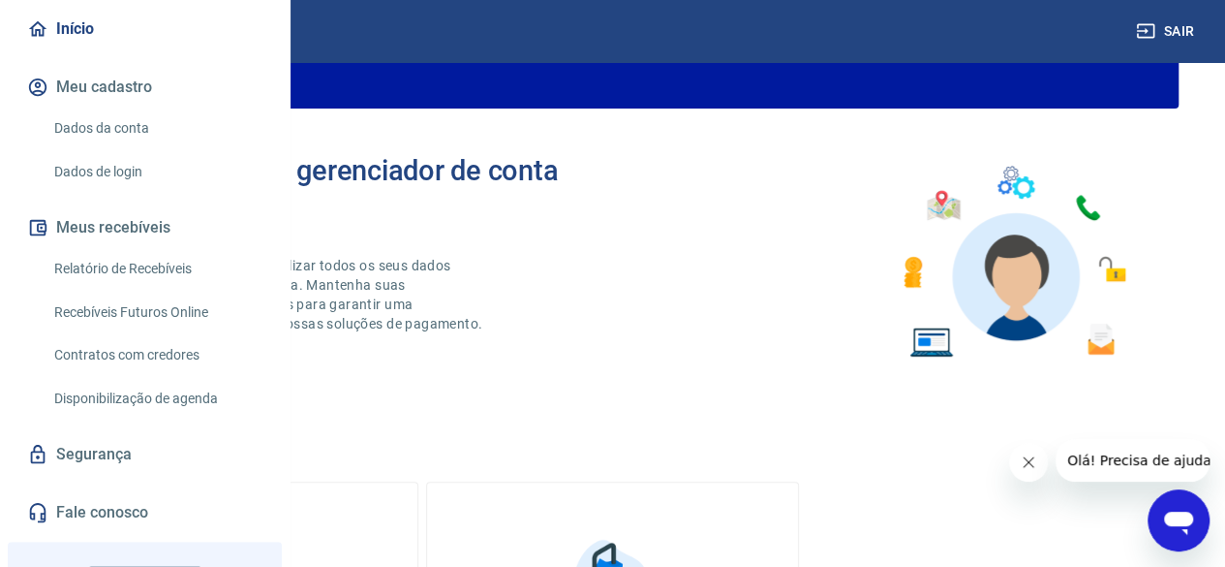 This screenshot has height=567, width=1225. I want to click on a: Recebíveis Futuros Online, so click(156, 312).